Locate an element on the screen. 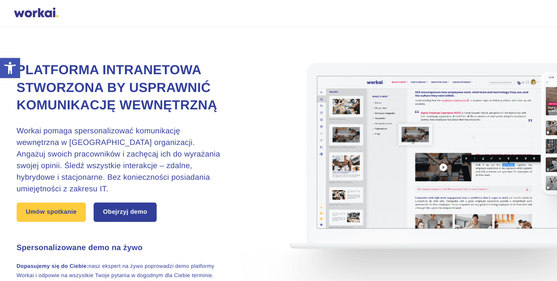  a: Obejrzyj demo is located at coordinates (125, 212).